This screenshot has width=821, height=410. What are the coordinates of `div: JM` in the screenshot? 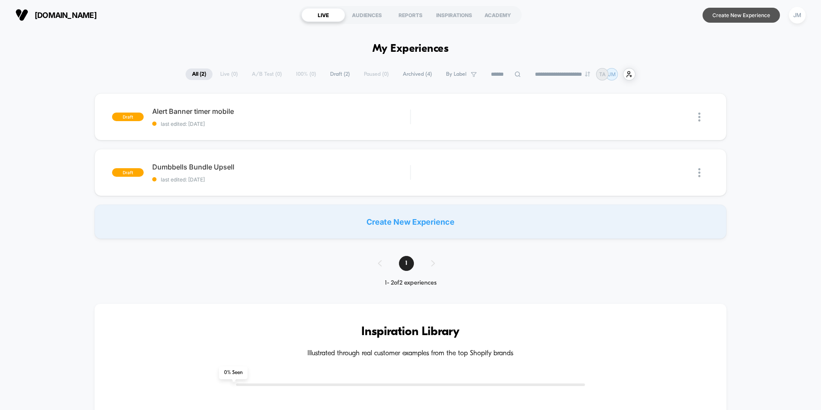 It's located at (797, 15).